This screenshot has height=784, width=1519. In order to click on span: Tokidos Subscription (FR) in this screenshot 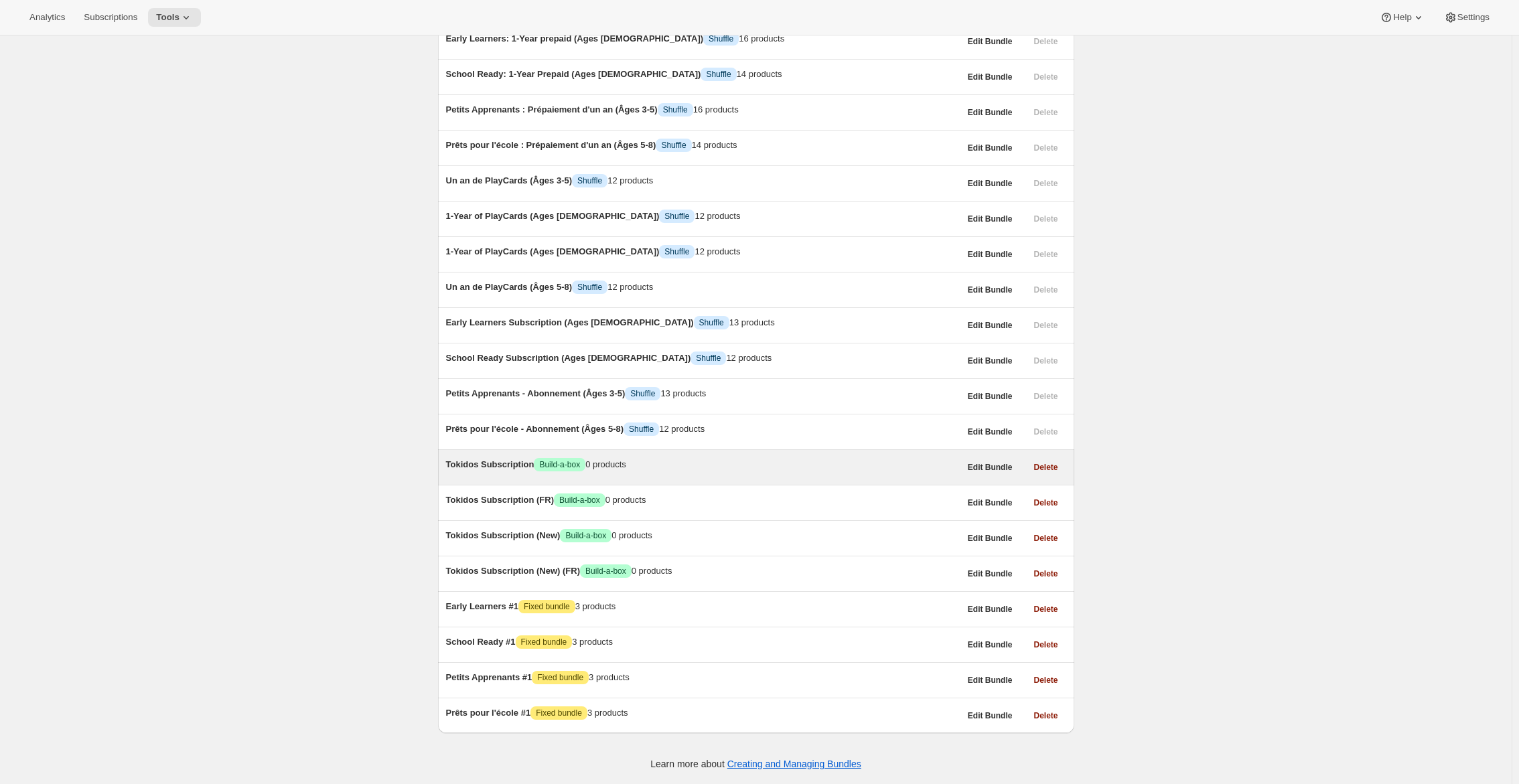, I will do `click(500, 499)`.